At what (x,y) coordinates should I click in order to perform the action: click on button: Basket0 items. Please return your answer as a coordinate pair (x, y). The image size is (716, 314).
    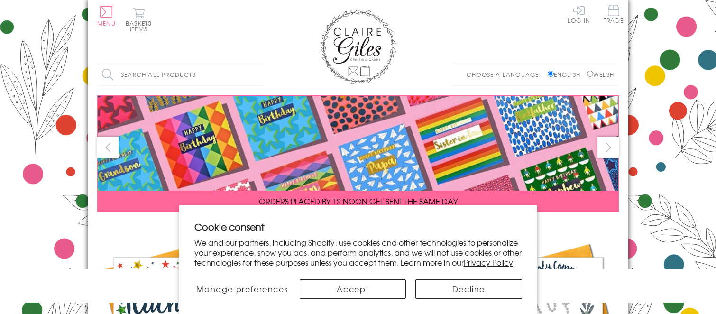
    Looking at the image, I should click on (139, 19).